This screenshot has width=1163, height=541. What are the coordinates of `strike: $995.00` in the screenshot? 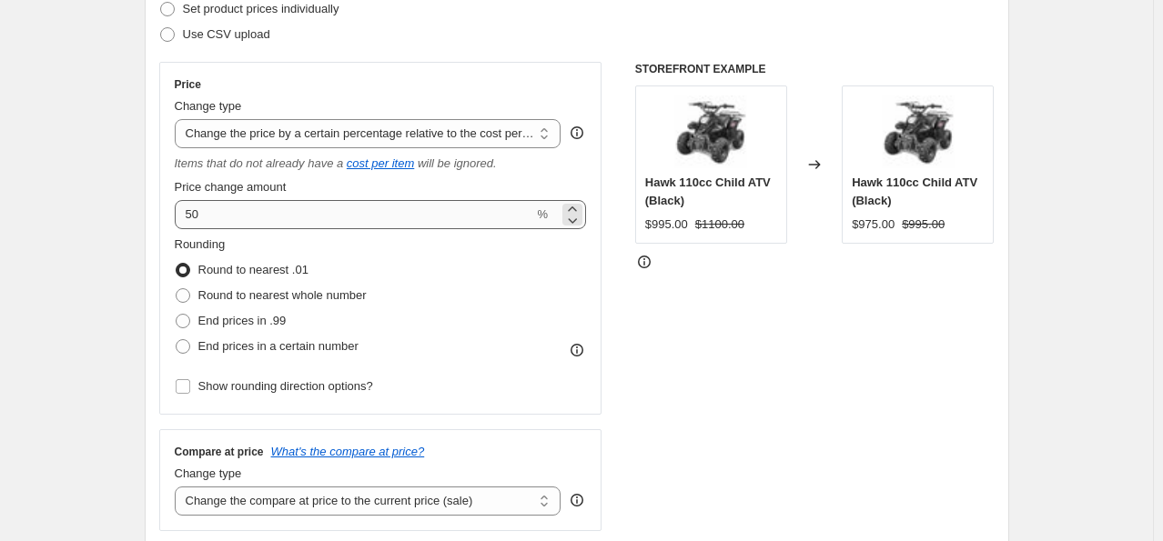 It's located at (922, 225).